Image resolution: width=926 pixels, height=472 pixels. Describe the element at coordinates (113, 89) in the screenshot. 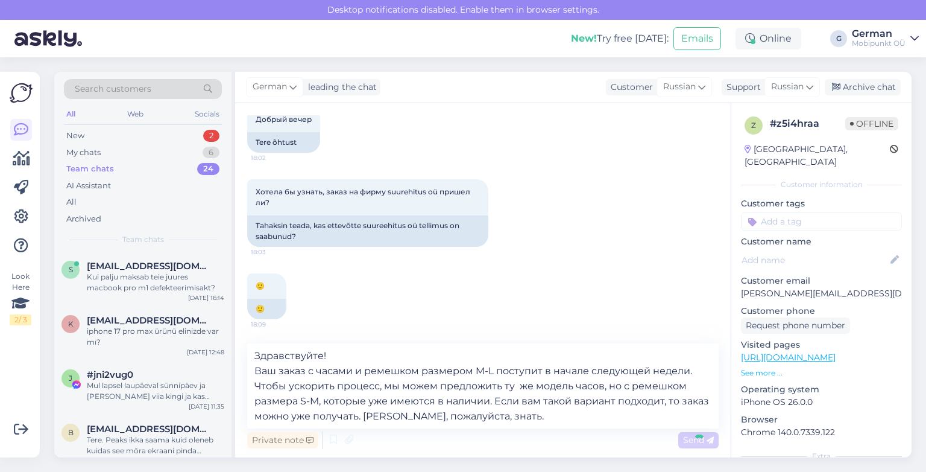

I see `span: Search customers` at that location.